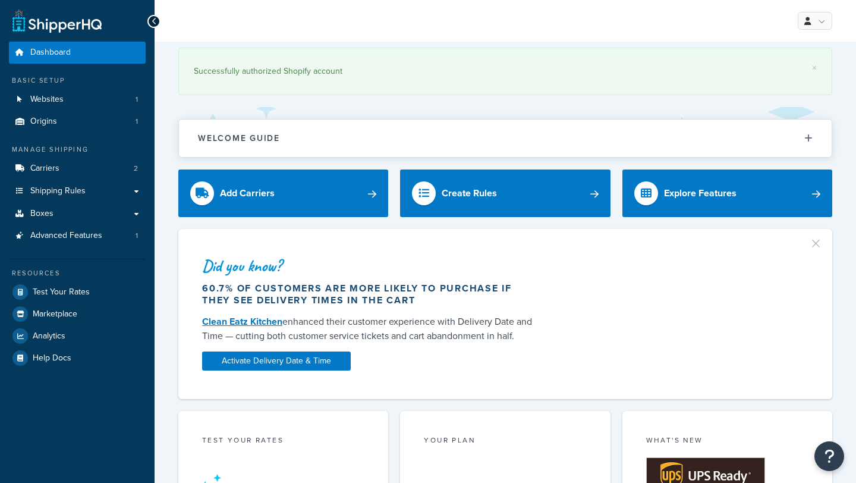 The height and width of the screenshot is (483, 856). I want to click on li: Dashboard, so click(77, 52).